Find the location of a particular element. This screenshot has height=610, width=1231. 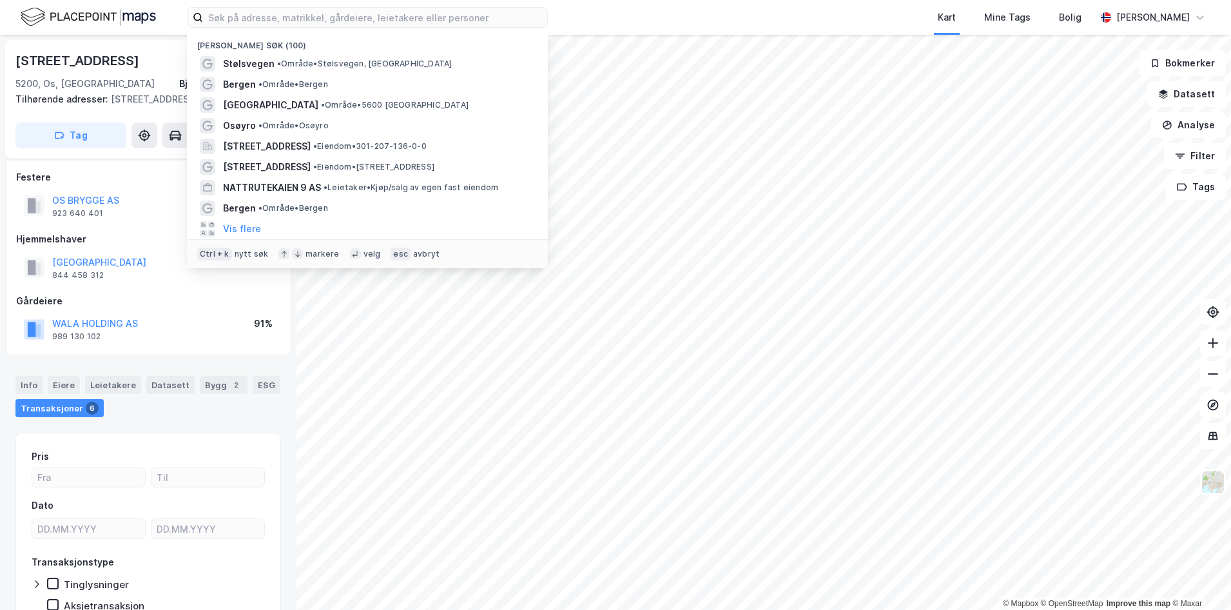

button: Filter is located at coordinates (1195, 156).